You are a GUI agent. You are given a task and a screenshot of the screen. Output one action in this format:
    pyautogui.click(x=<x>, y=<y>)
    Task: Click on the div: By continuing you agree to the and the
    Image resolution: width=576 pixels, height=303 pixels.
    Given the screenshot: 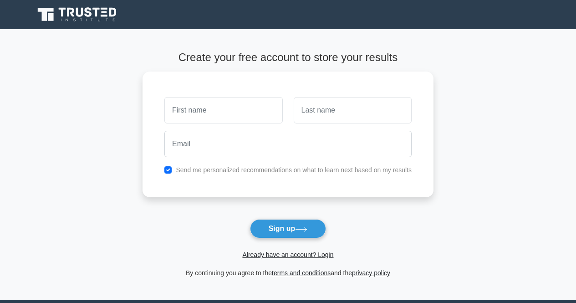 What is the action you would take?
    pyautogui.click(x=288, y=273)
    